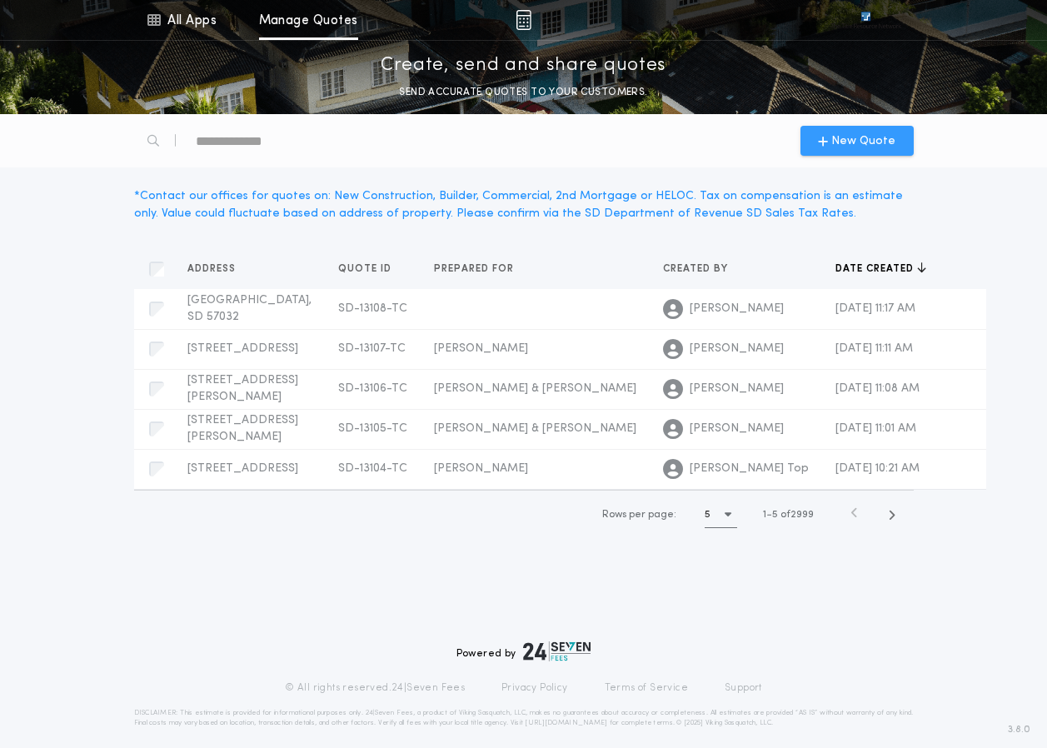 This screenshot has height=748, width=1047. What do you see at coordinates (697, 269) in the screenshot?
I see `span: Created by` at bounding box center [697, 269].